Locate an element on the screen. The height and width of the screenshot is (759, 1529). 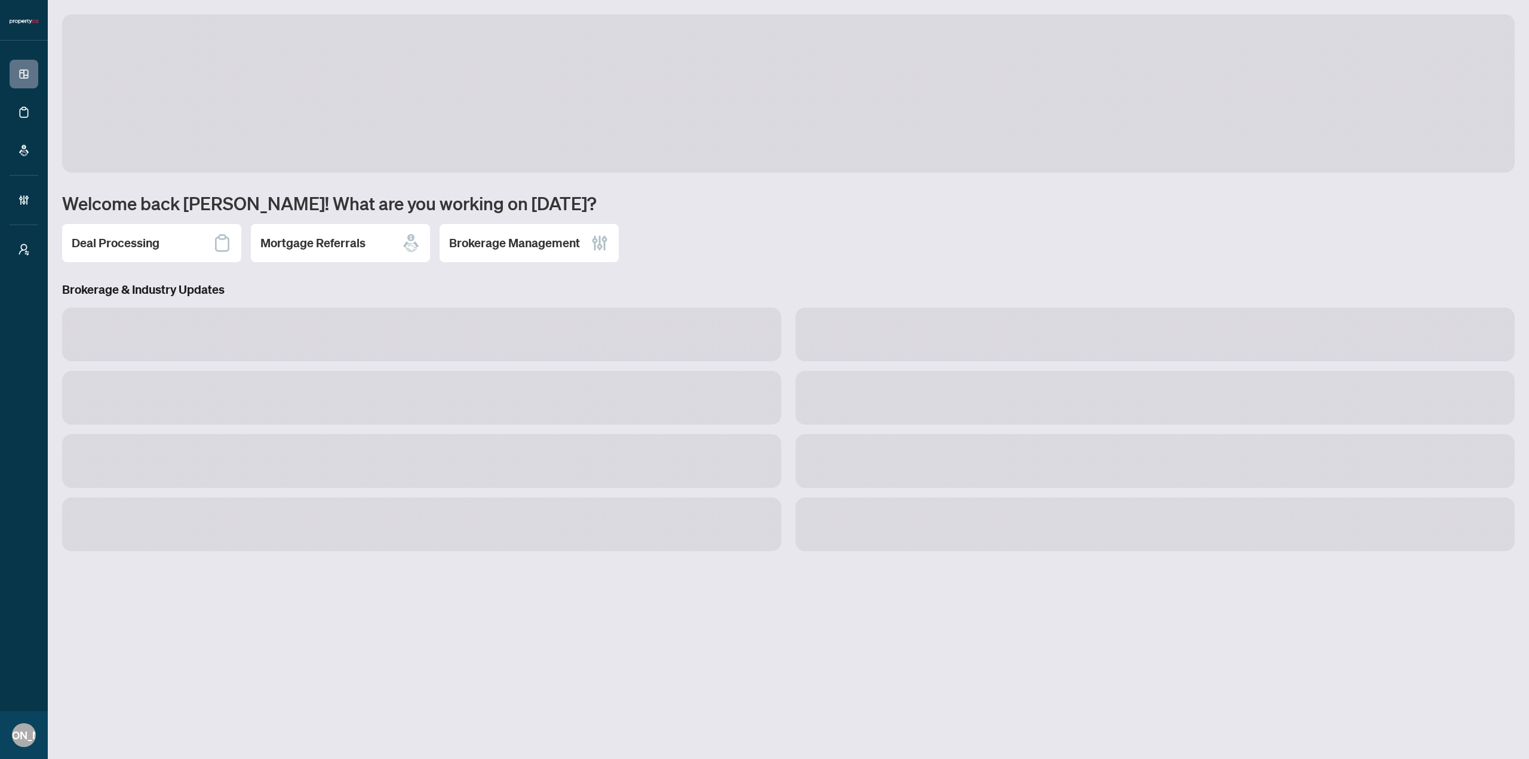
span: user-switch is located at coordinates (24, 250).